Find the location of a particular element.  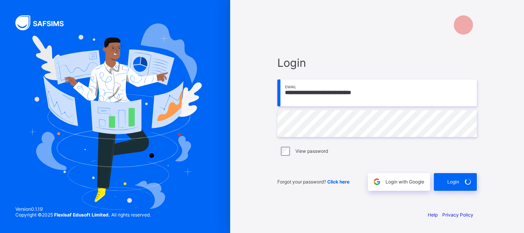

img: google.396cfc9801f0270233282035f929180a.svg is located at coordinates (377, 181).